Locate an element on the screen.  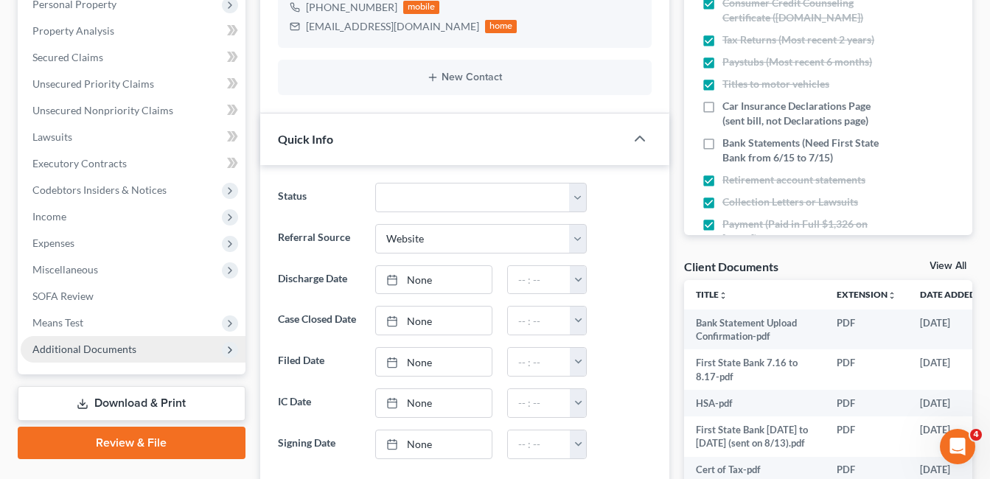
a: Download & Print is located at coordinates (131, 403).